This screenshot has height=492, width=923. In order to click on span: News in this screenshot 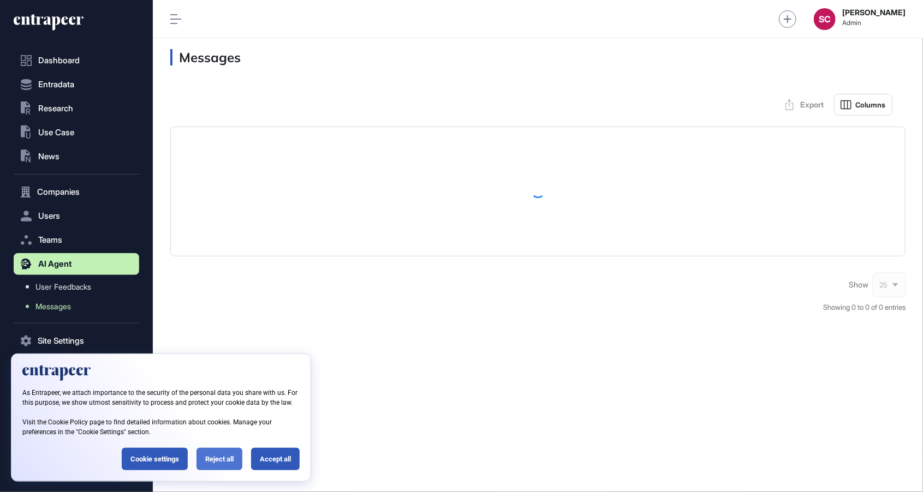, I will do `click(49, 157)`.